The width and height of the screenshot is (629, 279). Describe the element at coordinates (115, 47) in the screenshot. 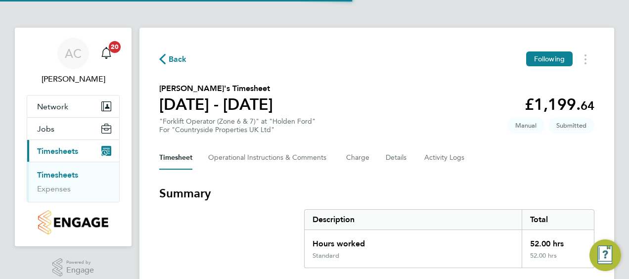

I see `span: 20` at that location.